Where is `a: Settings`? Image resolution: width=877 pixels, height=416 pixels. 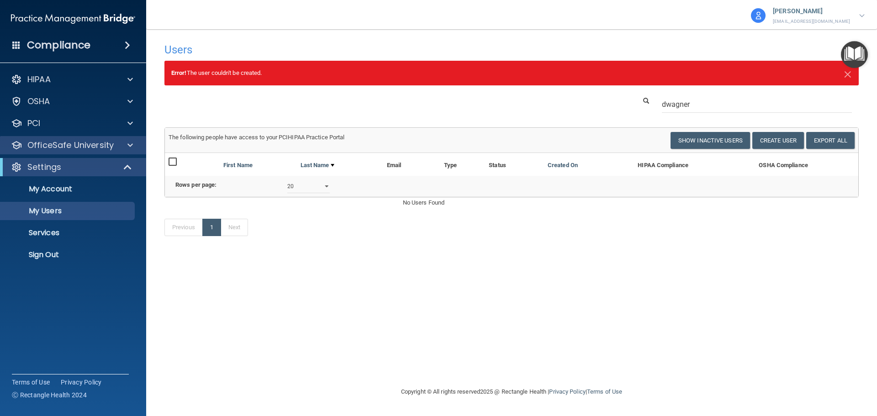 a: Settings is located at coordinates (72, 167).